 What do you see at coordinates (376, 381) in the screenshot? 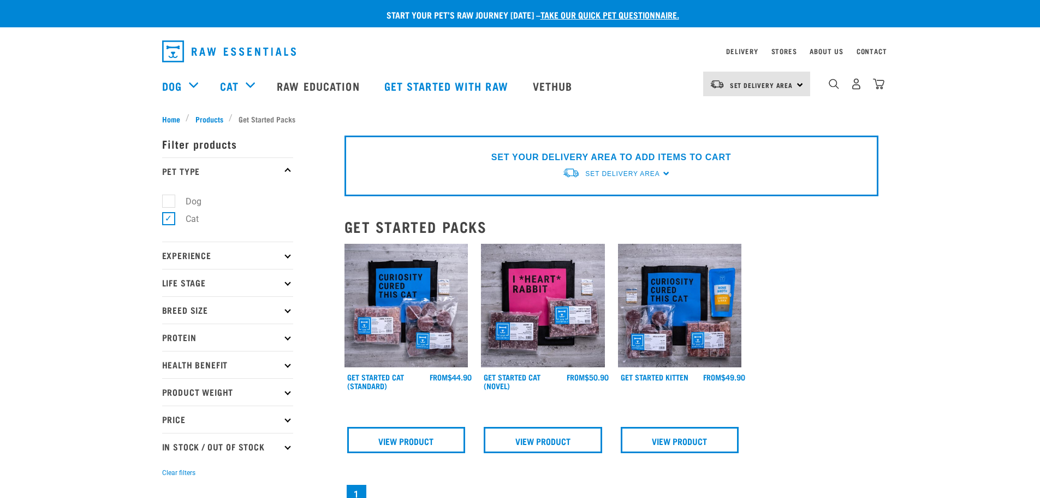
I see `a: Get Started Cat (Standard)` at bounding box center [376, 381].